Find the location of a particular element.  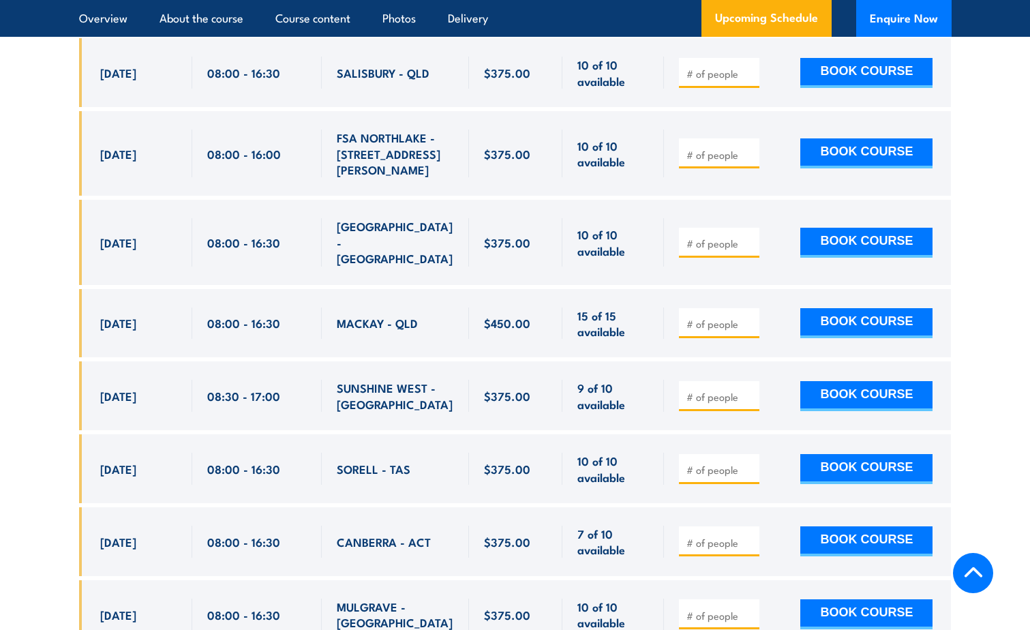

span: 08:00 - 16:00 is located at coordinates (244, 153).